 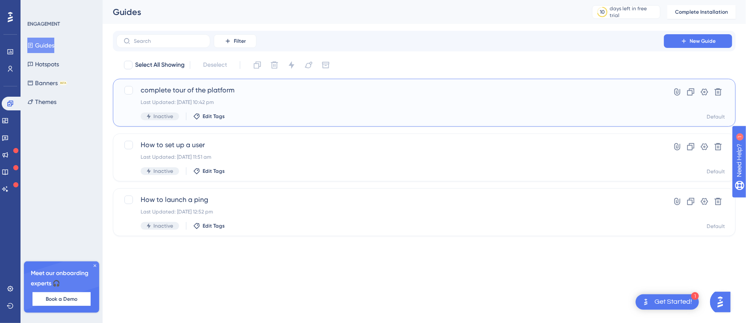 What do you see at coordinates (390, 90) in the screenshot?
I see `span: complete tour of the platform` at bounding box center [390, 90].